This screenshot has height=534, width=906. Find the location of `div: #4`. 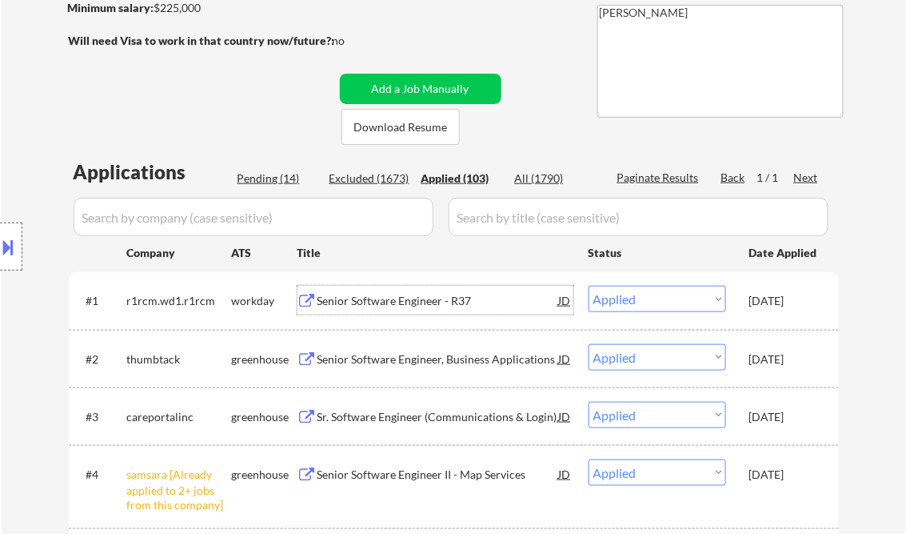

div: #4 is located at coordinates (100, 474).